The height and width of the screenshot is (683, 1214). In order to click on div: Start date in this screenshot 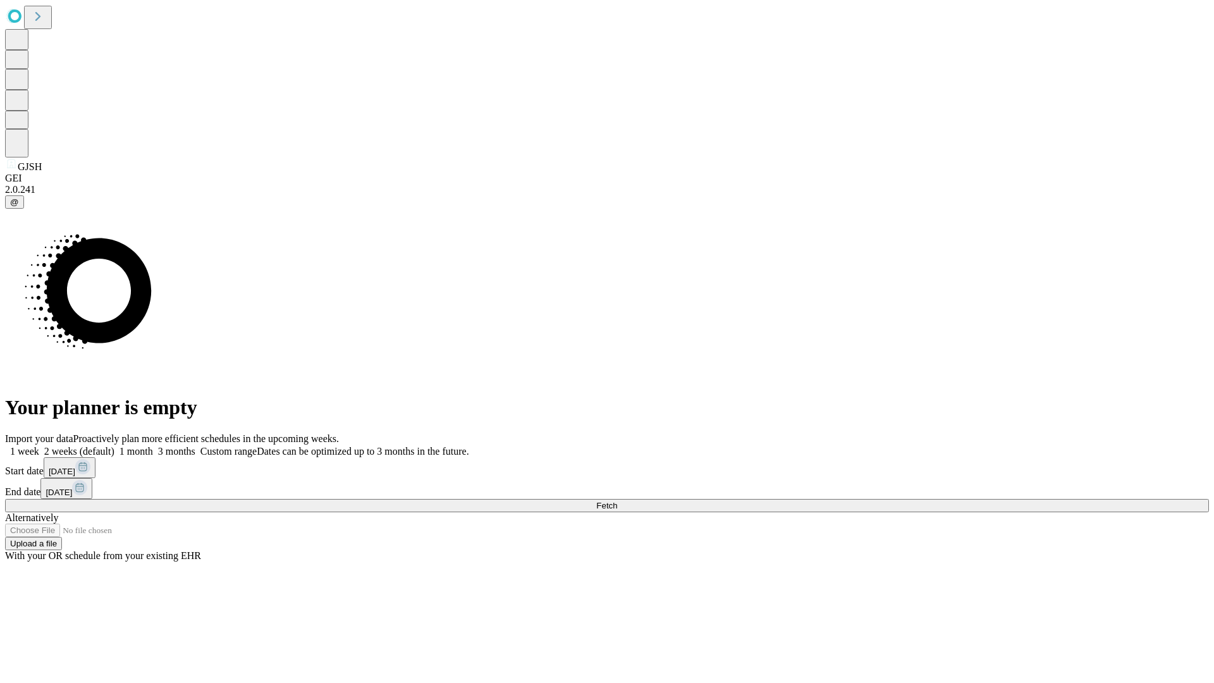, I will do `click(607, 467)`.